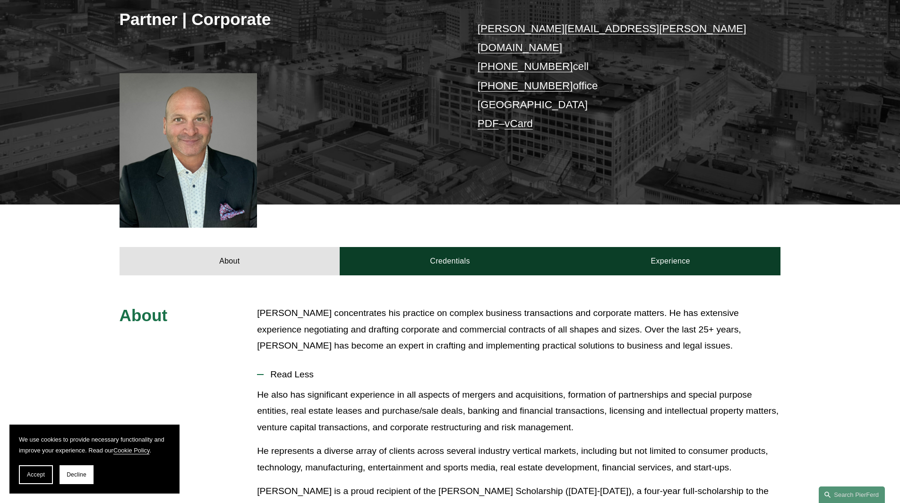 The width and height of the screenshot is (900, 503). I want to click on a: Credentials, so click(450, 261).